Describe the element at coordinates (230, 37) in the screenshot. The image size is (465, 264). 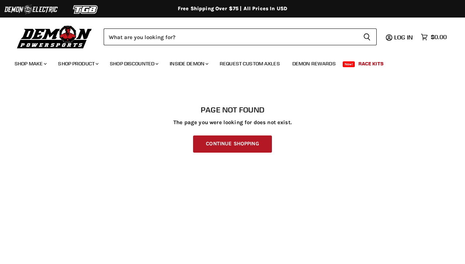
I see `input: Search` at that location.